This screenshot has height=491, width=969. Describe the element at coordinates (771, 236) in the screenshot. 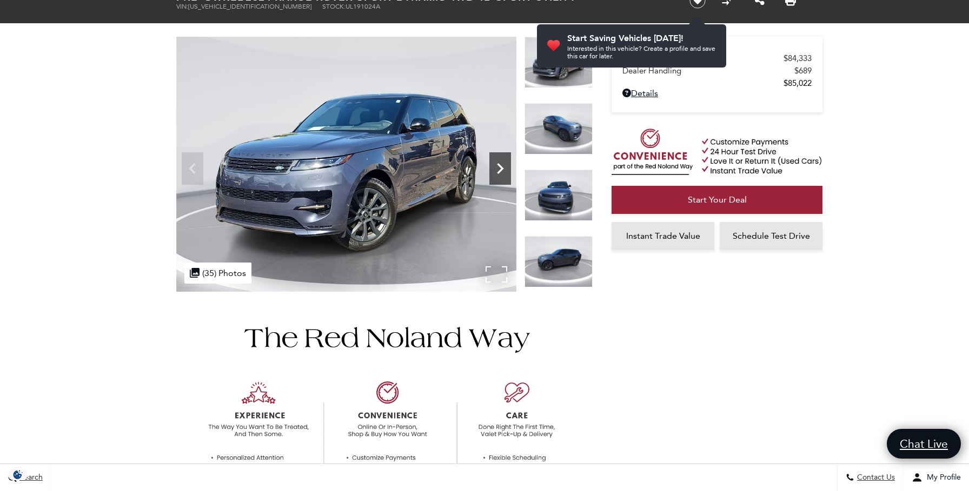

I see `span: Schedule Test Drive` at that location.